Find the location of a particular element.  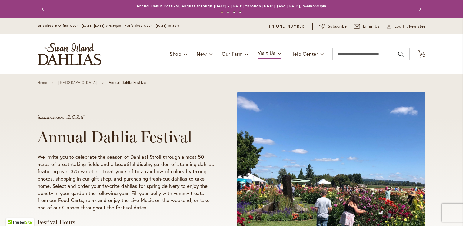

p: We invite you to celebrate the season of Dahlias! Stroll through almost 50 acres of breathtaking ... is located at coordinates (126, 182).